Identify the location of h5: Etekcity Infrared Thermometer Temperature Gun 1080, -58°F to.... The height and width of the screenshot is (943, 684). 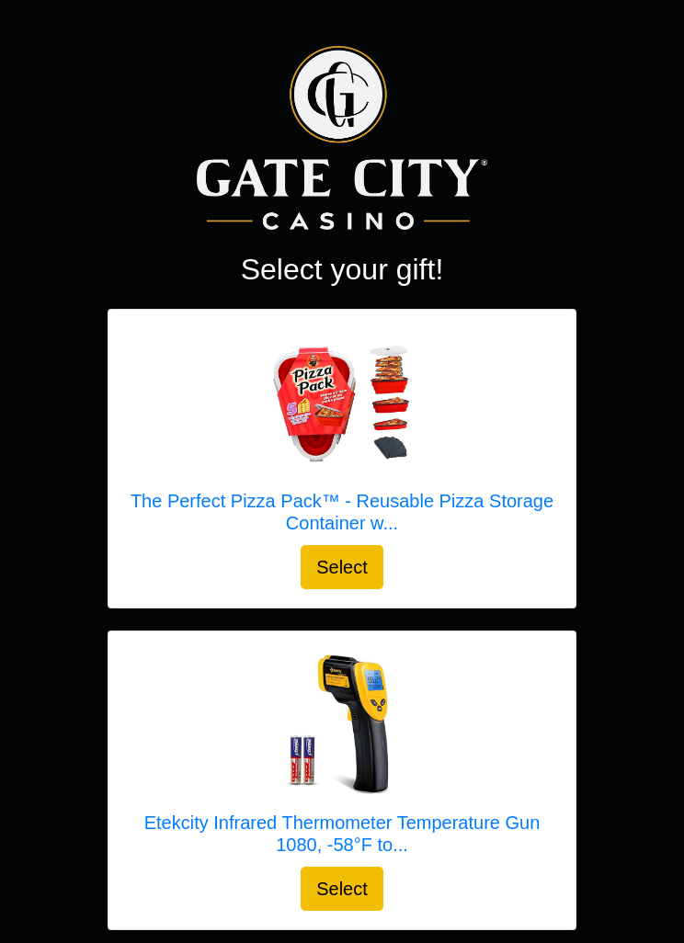
(342, 833).